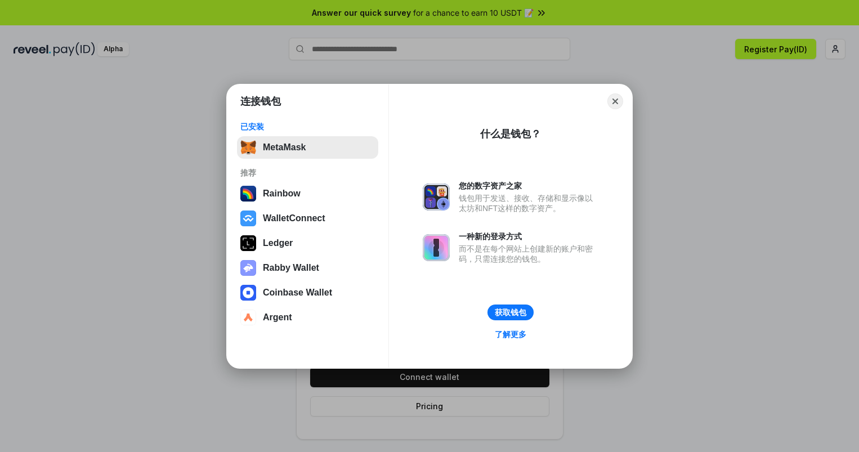  I want to click on h1: 连接钱包, so click(261, 101).